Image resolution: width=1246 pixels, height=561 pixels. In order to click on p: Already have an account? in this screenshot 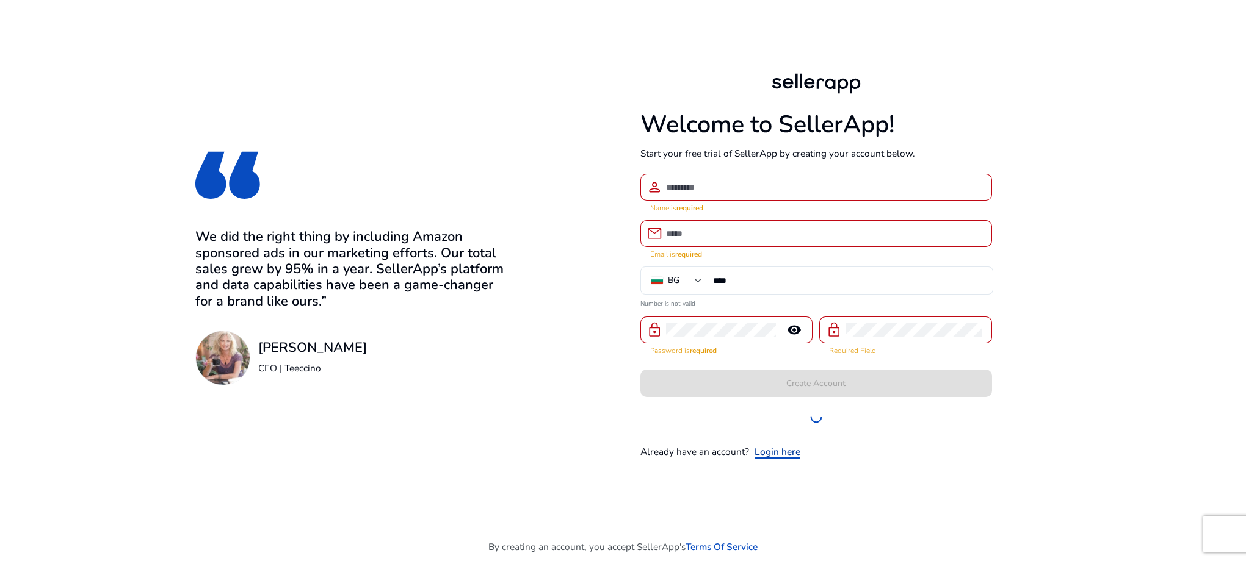, I will do `click(695, 452)`.